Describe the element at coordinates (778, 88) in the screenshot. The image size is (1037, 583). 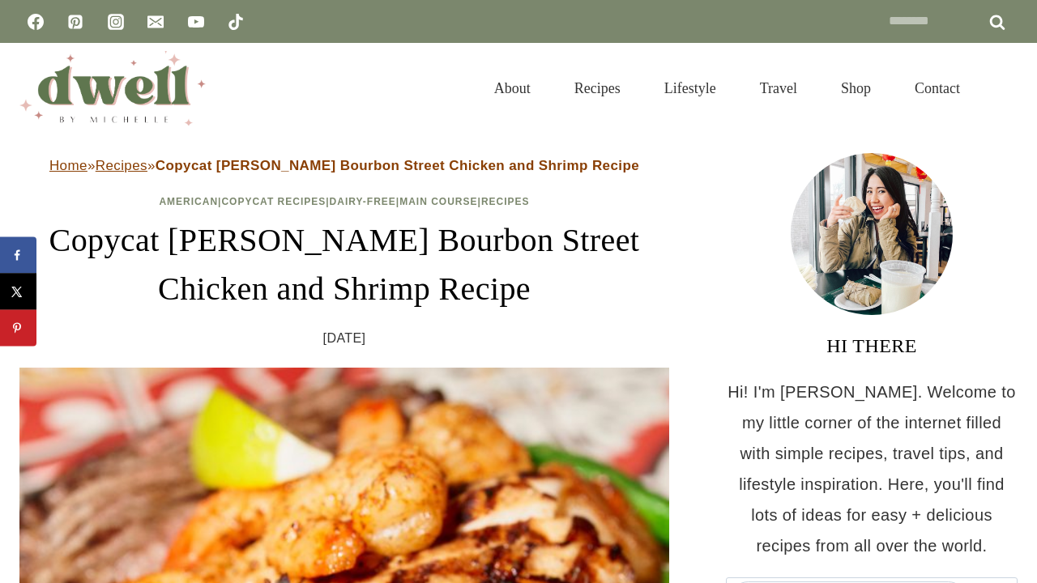
I see `a: Travel` at that location.